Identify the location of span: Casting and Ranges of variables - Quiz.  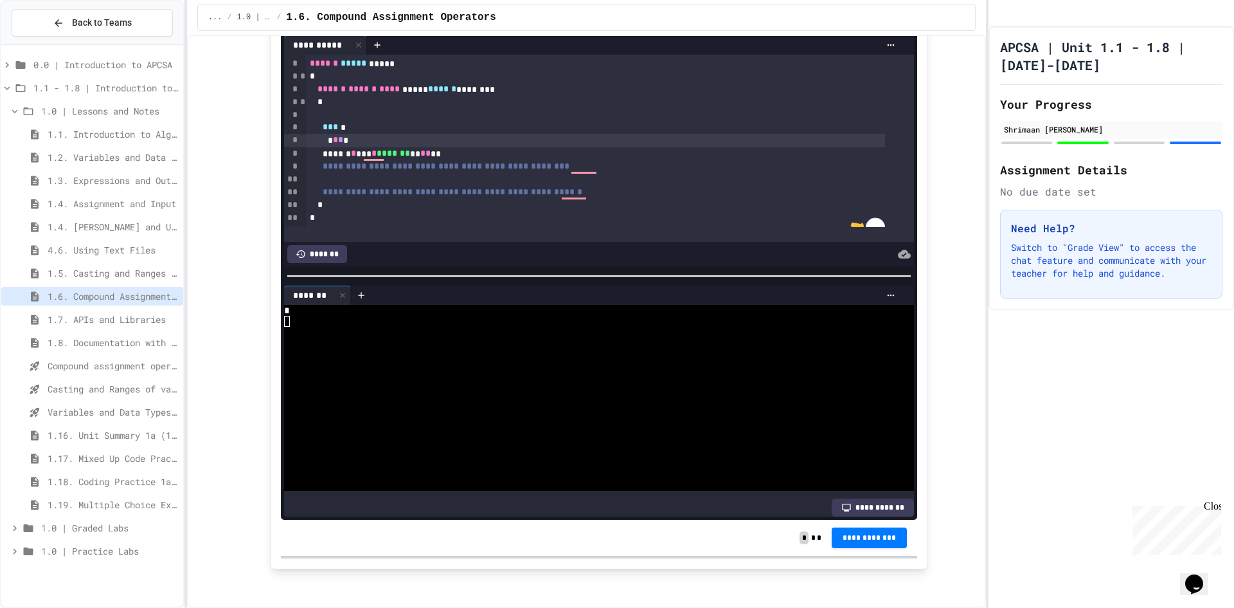
(113, 388).